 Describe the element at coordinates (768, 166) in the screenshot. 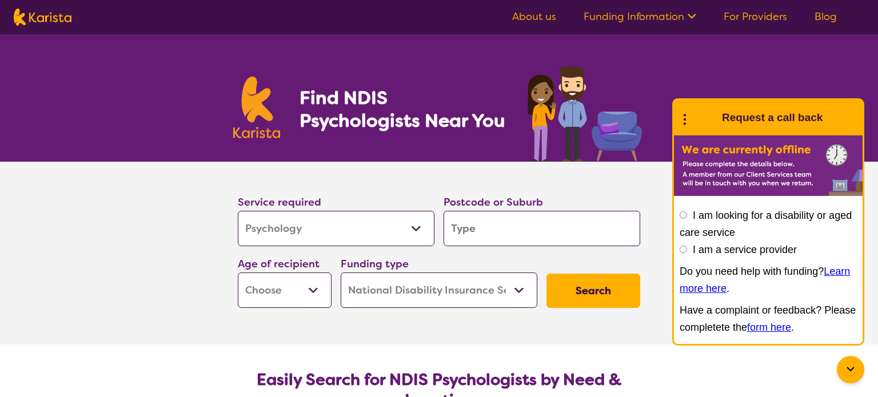

I see `img: Karista offline chat form to request call back` at that location.